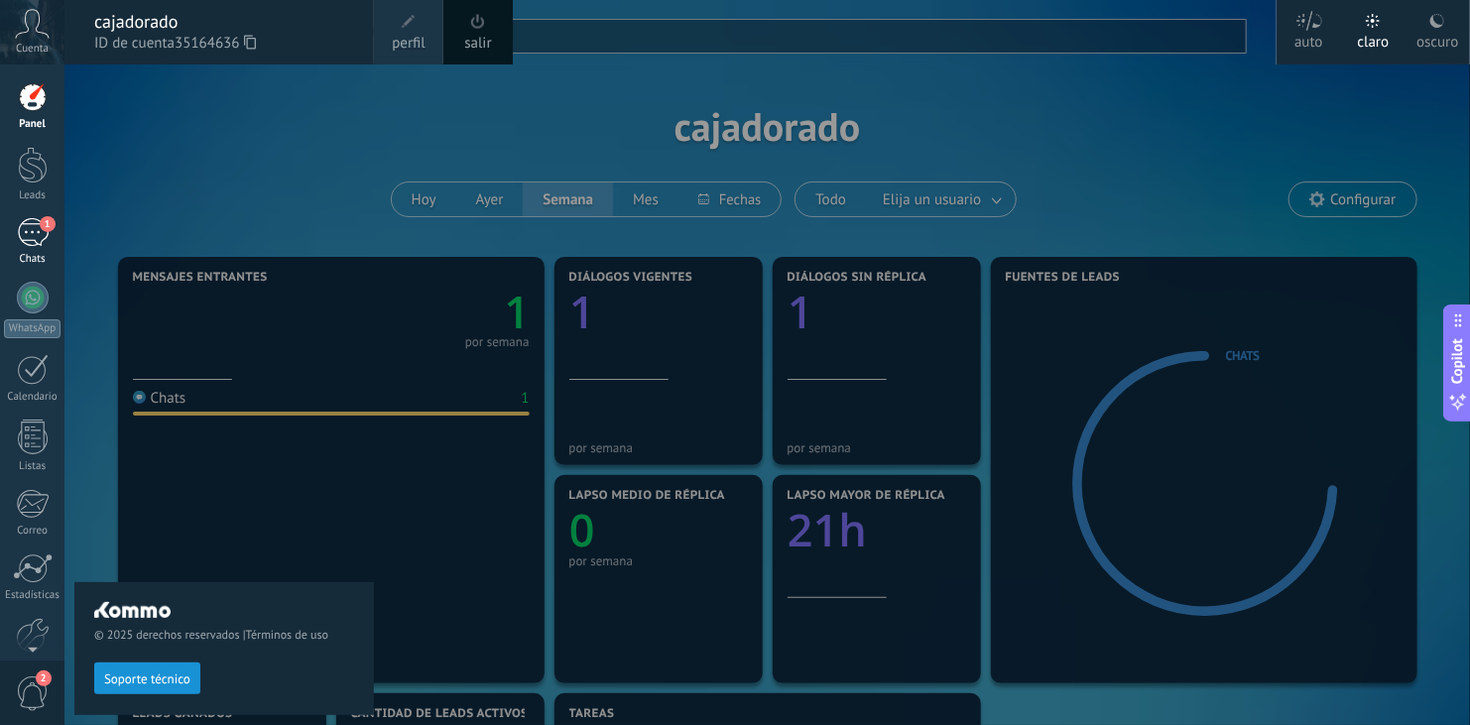  Describe the element at coordinates (477, 44) in the screenshot. I see `a: salir` at that location.